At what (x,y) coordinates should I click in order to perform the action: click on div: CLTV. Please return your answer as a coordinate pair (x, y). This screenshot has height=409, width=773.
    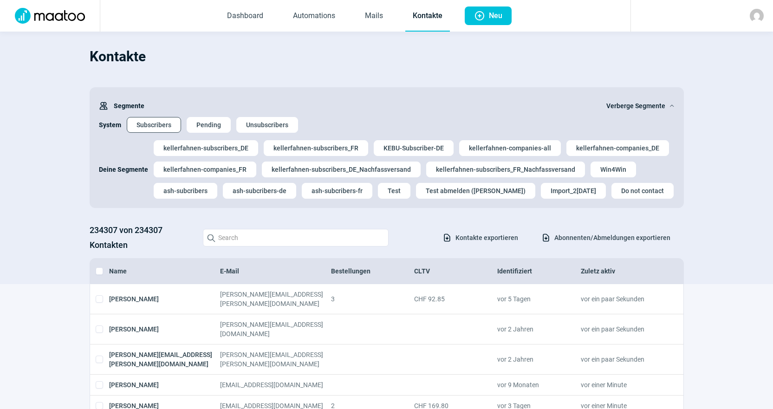
    Looking at the image, I should click on (455, 271).